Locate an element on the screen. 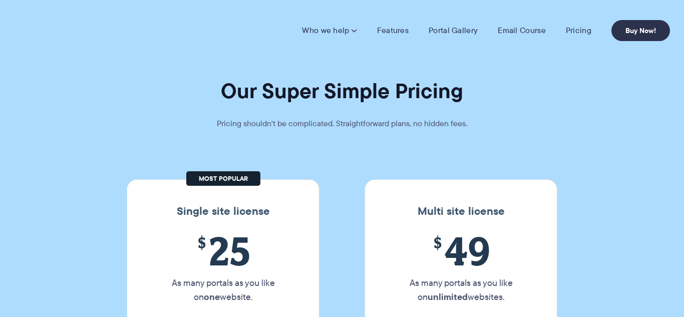  a: Buy Now! is located at coordinates (641, 31).